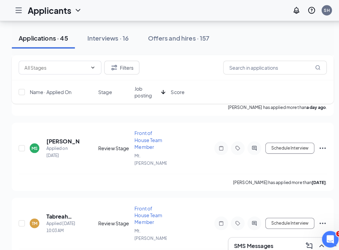 Image resolution: width=339 pixels, height=250 pixels. Describe the element at coordinates (120, 67) in the screenshot. I see `button: Filter Filters` at that location.